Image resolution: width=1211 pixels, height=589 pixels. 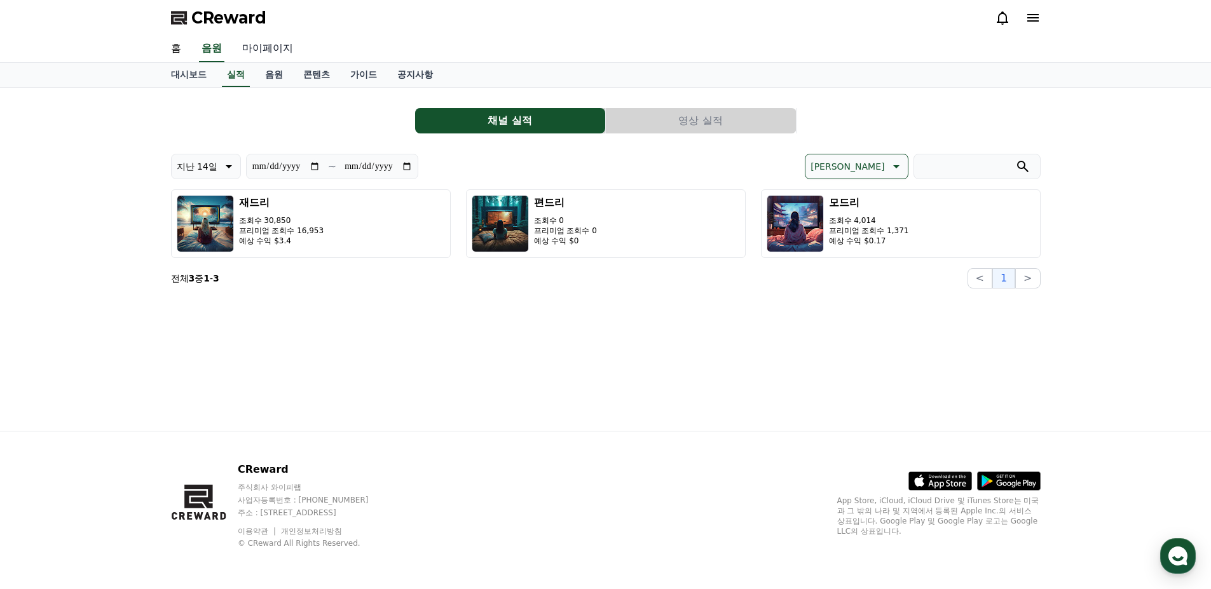 I want to click on a: 이용약관, so click(x=257, y=531).